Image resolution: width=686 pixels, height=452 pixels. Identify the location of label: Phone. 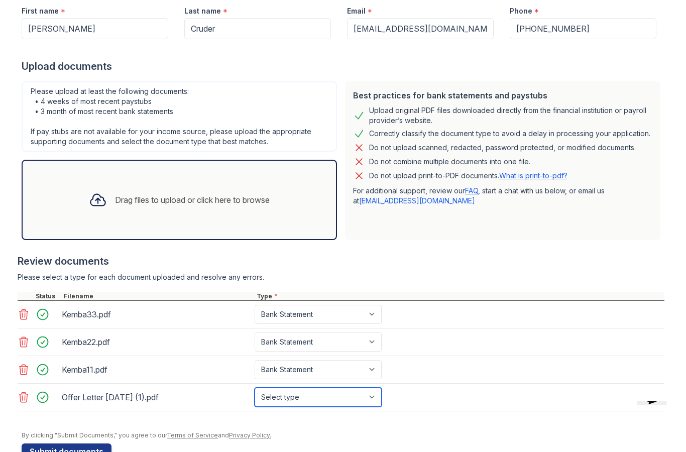
(521, 11).